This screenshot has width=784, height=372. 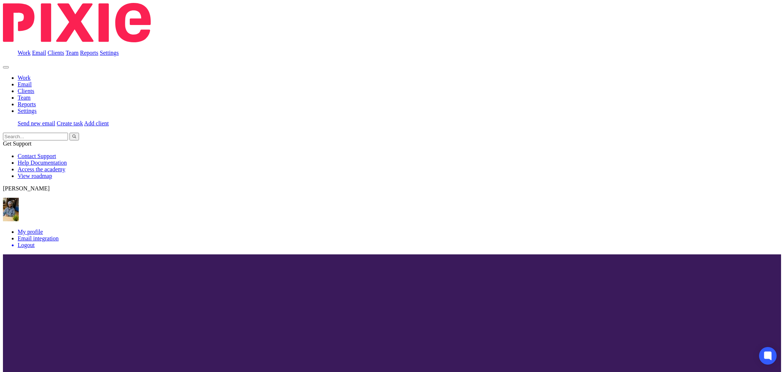 What do you see at coordinates (42, 162) in the screenshot?
I see `span: Help Documentation` at bounding box center [42, 162].